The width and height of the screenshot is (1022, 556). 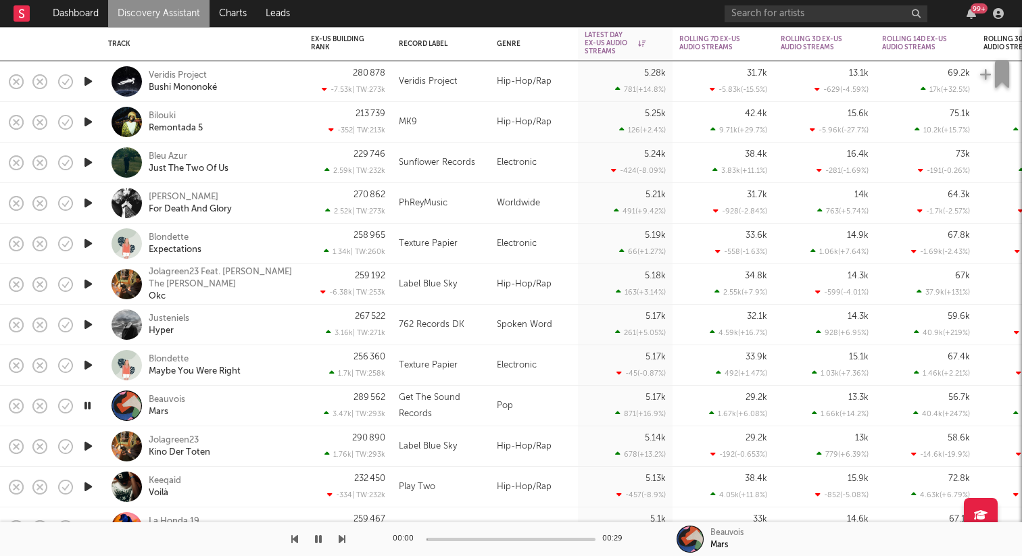 What do you see at coordinates (406, 539) in the screenshot?
I see `div: 00:00` at bounding box center [406, 539].